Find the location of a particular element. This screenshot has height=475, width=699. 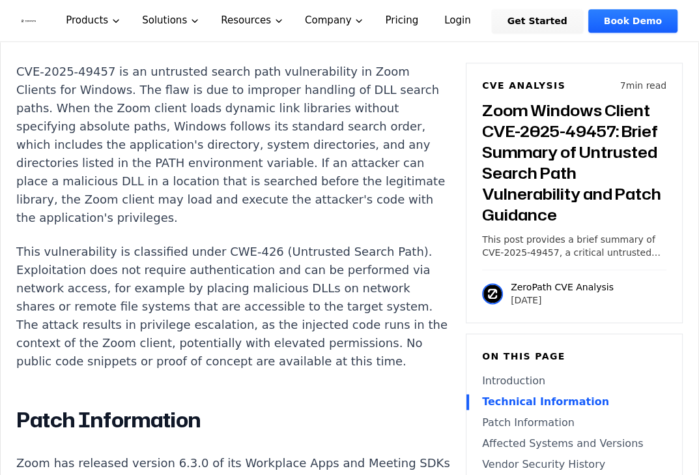

a: Affected Systems and Versions is located at coordinates (574, 443).